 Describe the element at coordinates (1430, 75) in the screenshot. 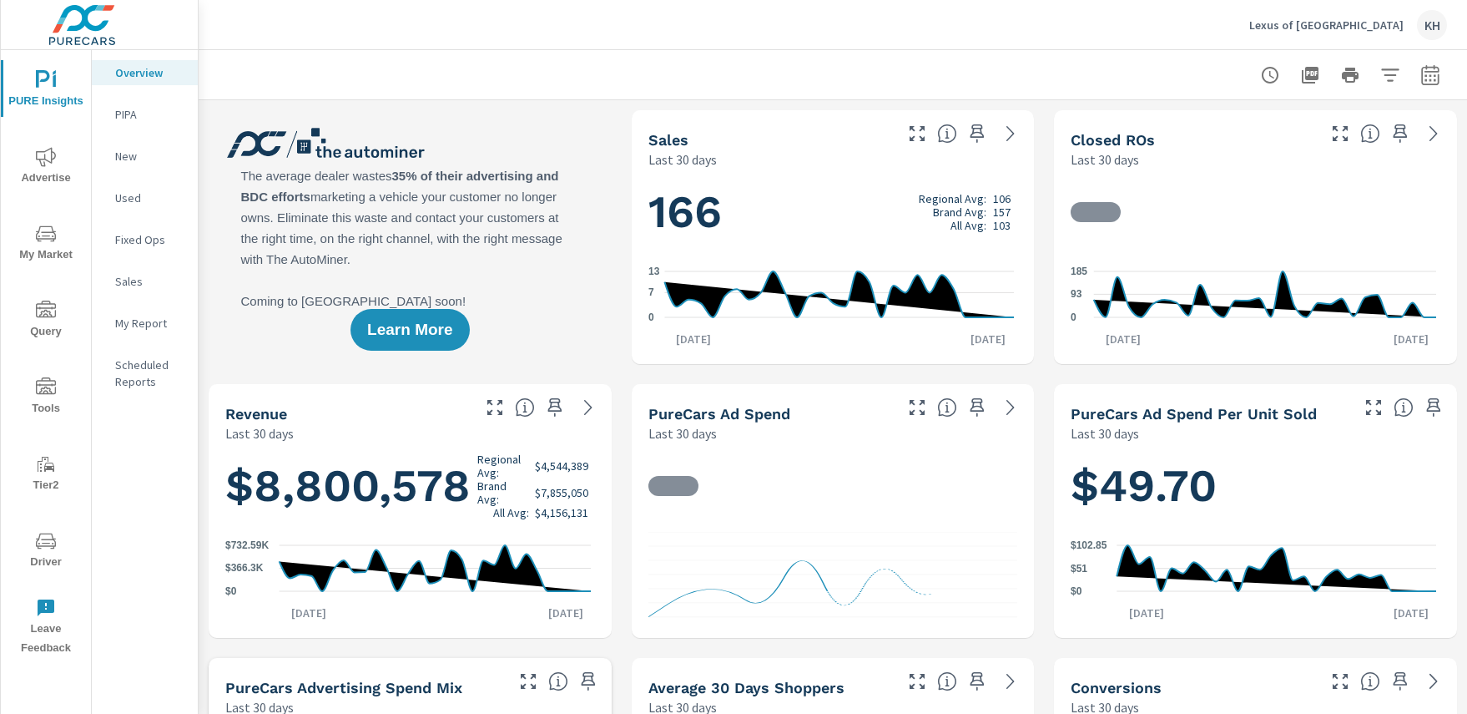

I see `button: Select Date Range` at that location.